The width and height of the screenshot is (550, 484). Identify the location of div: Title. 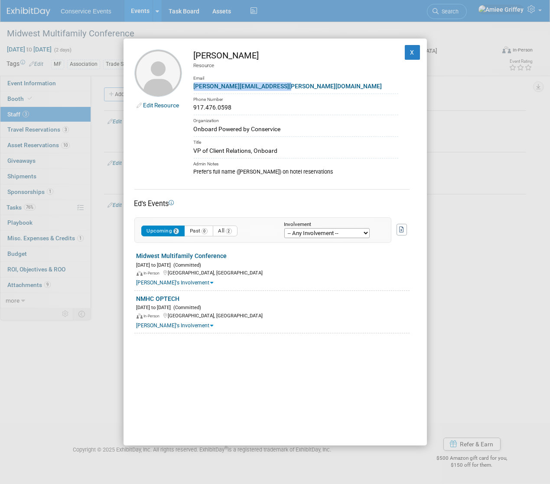
(296, 141).